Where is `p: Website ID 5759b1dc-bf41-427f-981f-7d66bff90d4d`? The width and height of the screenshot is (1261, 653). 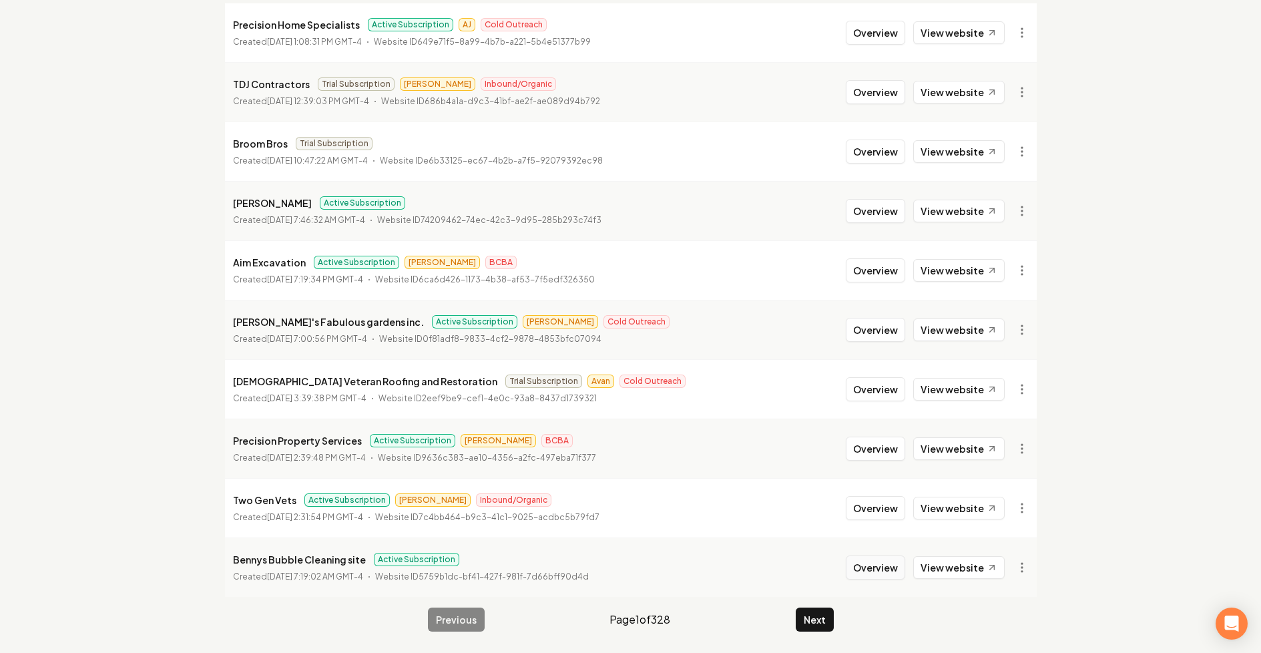 p: Website ID 5759b1dc-bf41-427f-981f-7d66bff90d4d is located at coordinates (482, 577).